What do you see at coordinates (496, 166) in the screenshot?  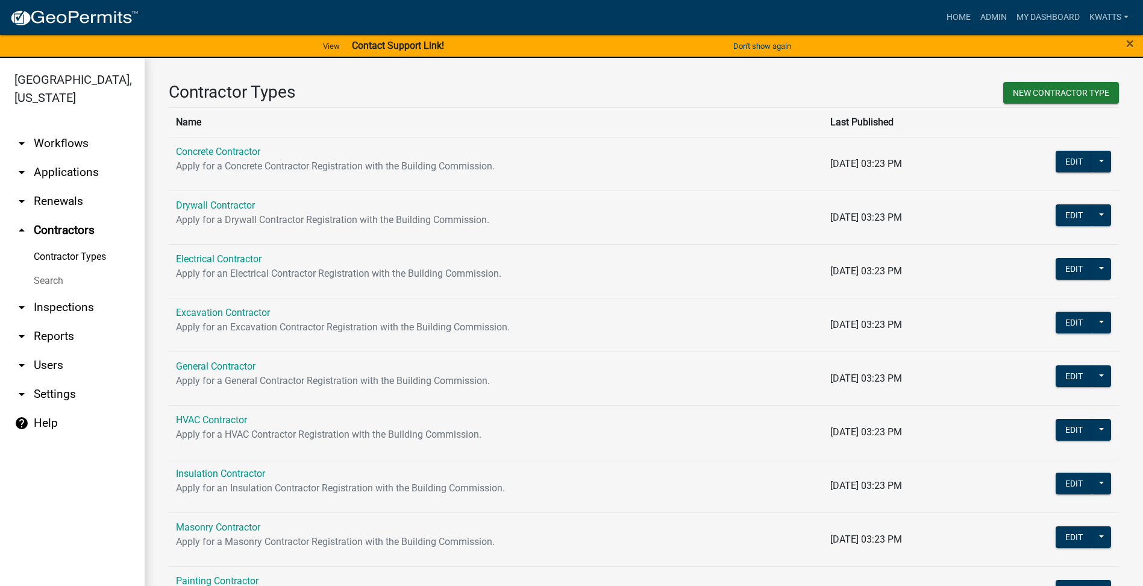 I see `p: Apply for a Concrete Contractor Registration with the Building Commission.` at bounding box center [496, 166].